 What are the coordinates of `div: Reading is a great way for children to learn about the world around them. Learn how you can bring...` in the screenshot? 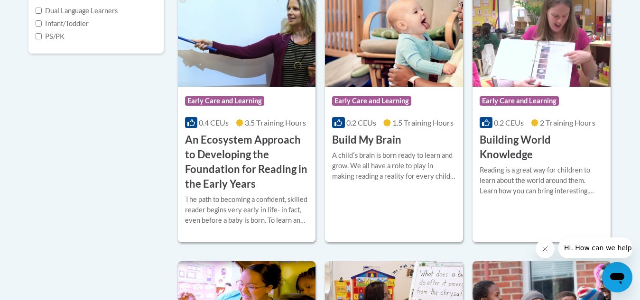 It's located at (542, 181).